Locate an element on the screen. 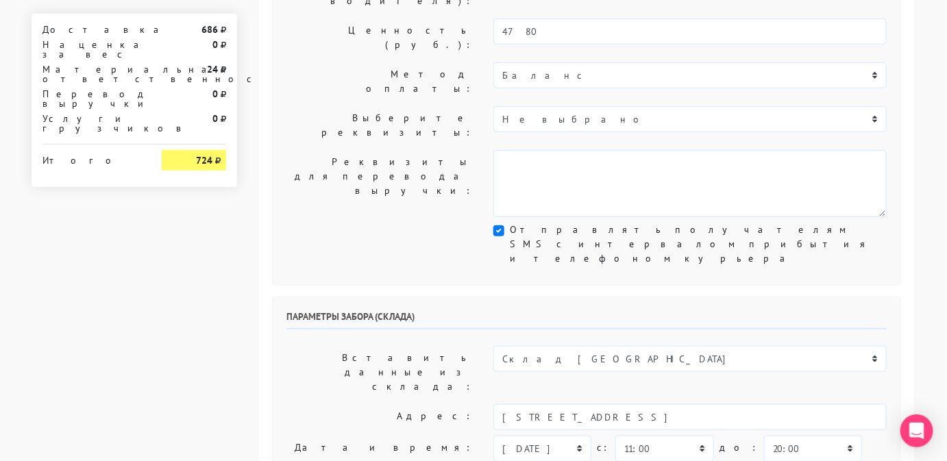 The image size is (947, 461). div: Услуги грузчиков is located at coordinates (92, 123).